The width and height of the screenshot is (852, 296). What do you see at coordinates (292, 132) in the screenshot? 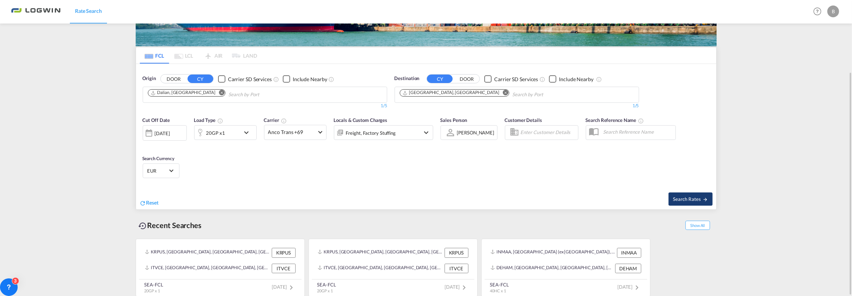
I see `span: Anco Trans +69` at bounding box center [292, 132].